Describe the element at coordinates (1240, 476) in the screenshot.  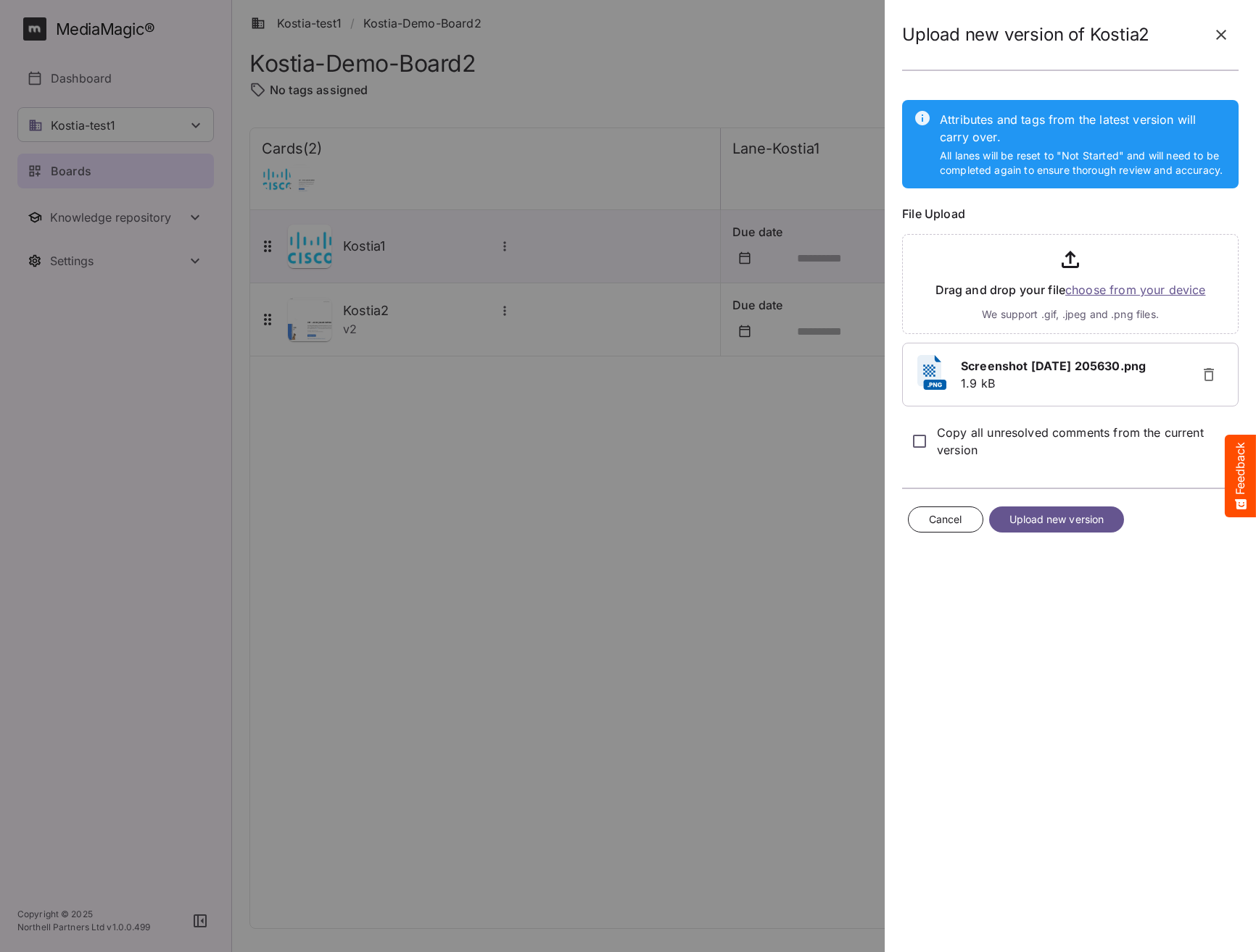
I see `button: Feedback` at that location.